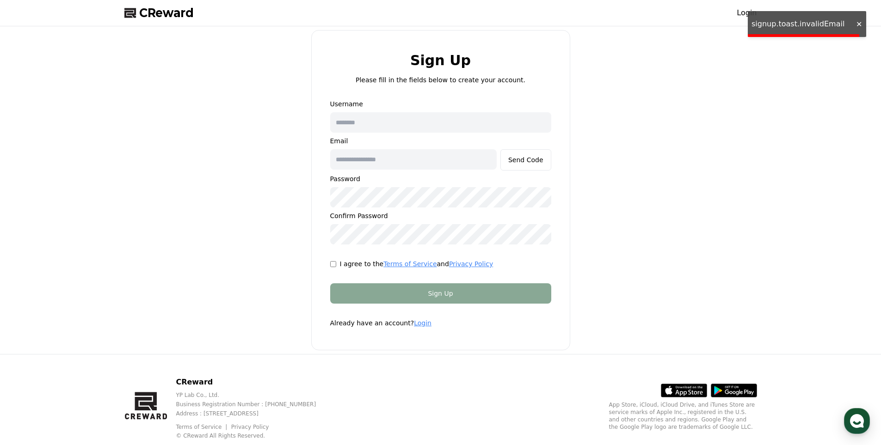  Describe the element at coordinates (441, 294) in the screenshot. I see `button: Sign Up` at that location.